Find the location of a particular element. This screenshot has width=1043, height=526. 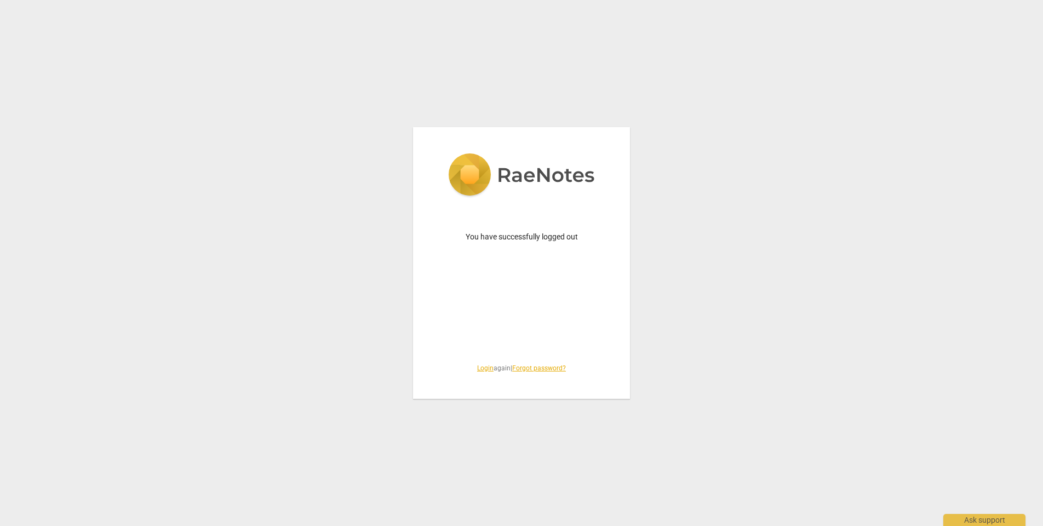

img: 5ac2273c67554f335776073100b6d88f.svg is located at coordinates (521, 176).